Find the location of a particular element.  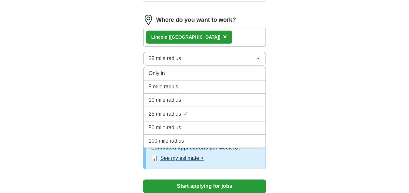

span: 10 mile radius is located at coordinates (165, 100).